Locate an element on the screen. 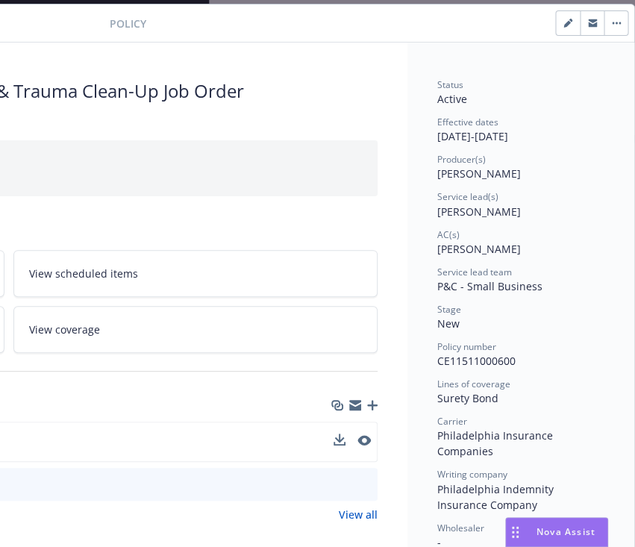  span: Service lead team is located at coordinates (475, 272).